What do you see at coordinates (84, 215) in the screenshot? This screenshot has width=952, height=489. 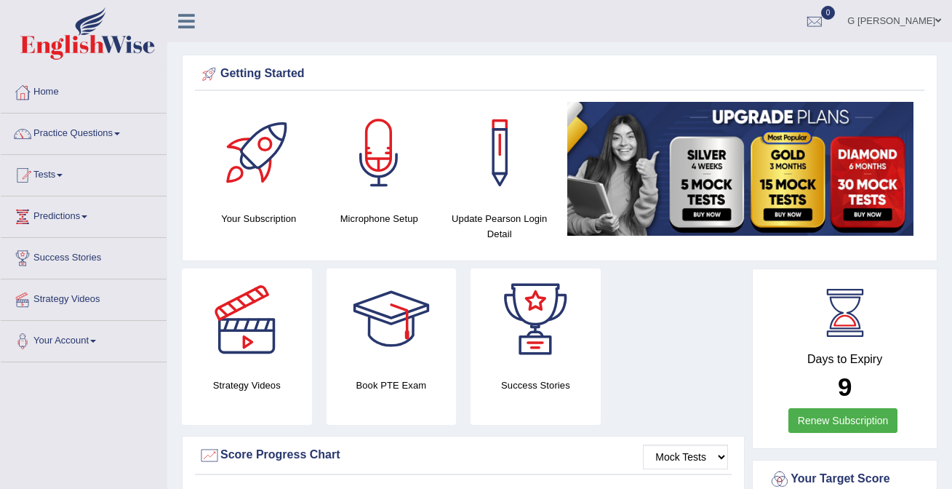 I see `a: Predictions` at bounding box center [84, 215].